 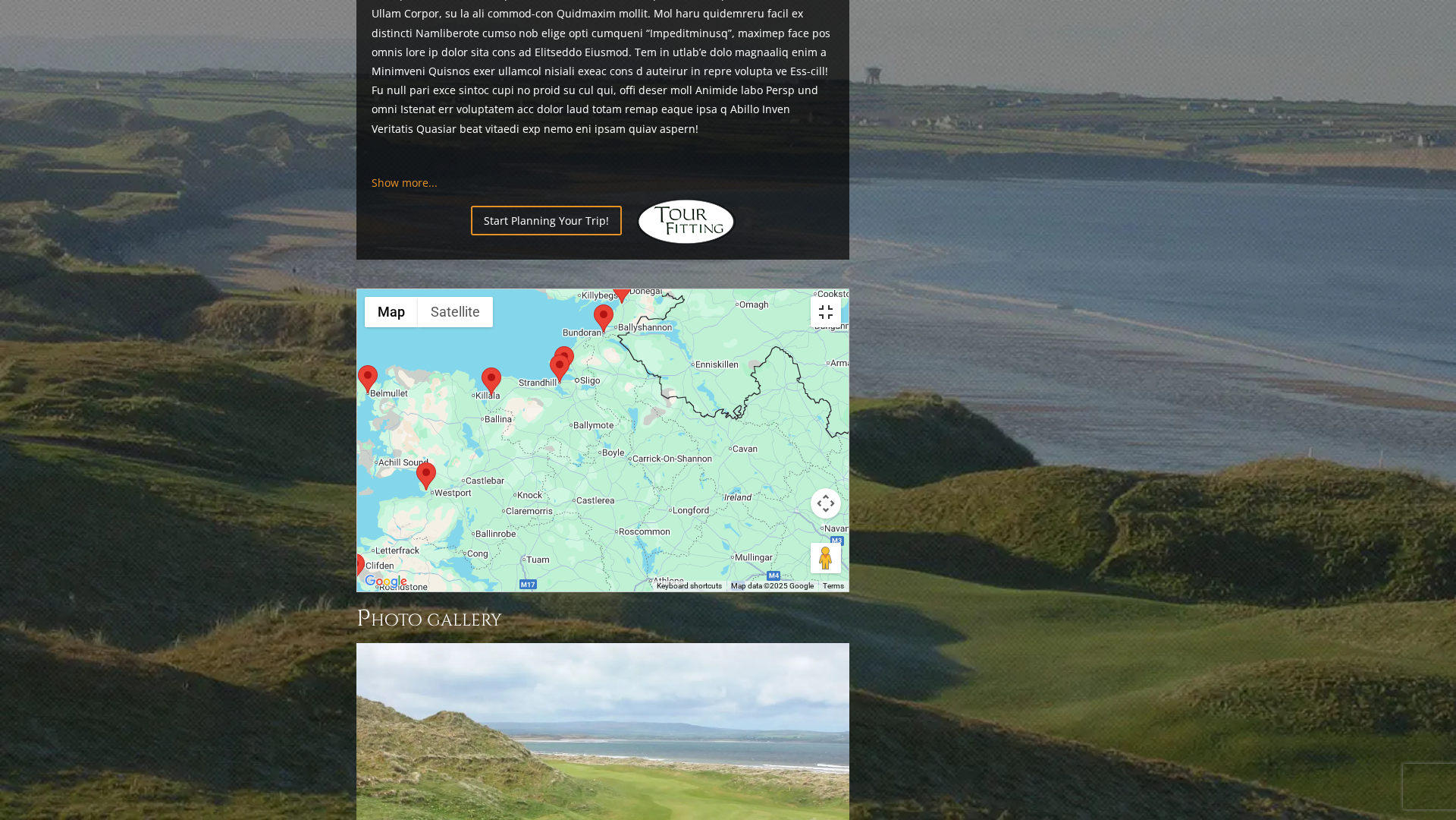 What do you see at coordinates (772, 585) in the screenshot?
I see `span: Map data ©2025 Google` at bounding box center [772, 585].